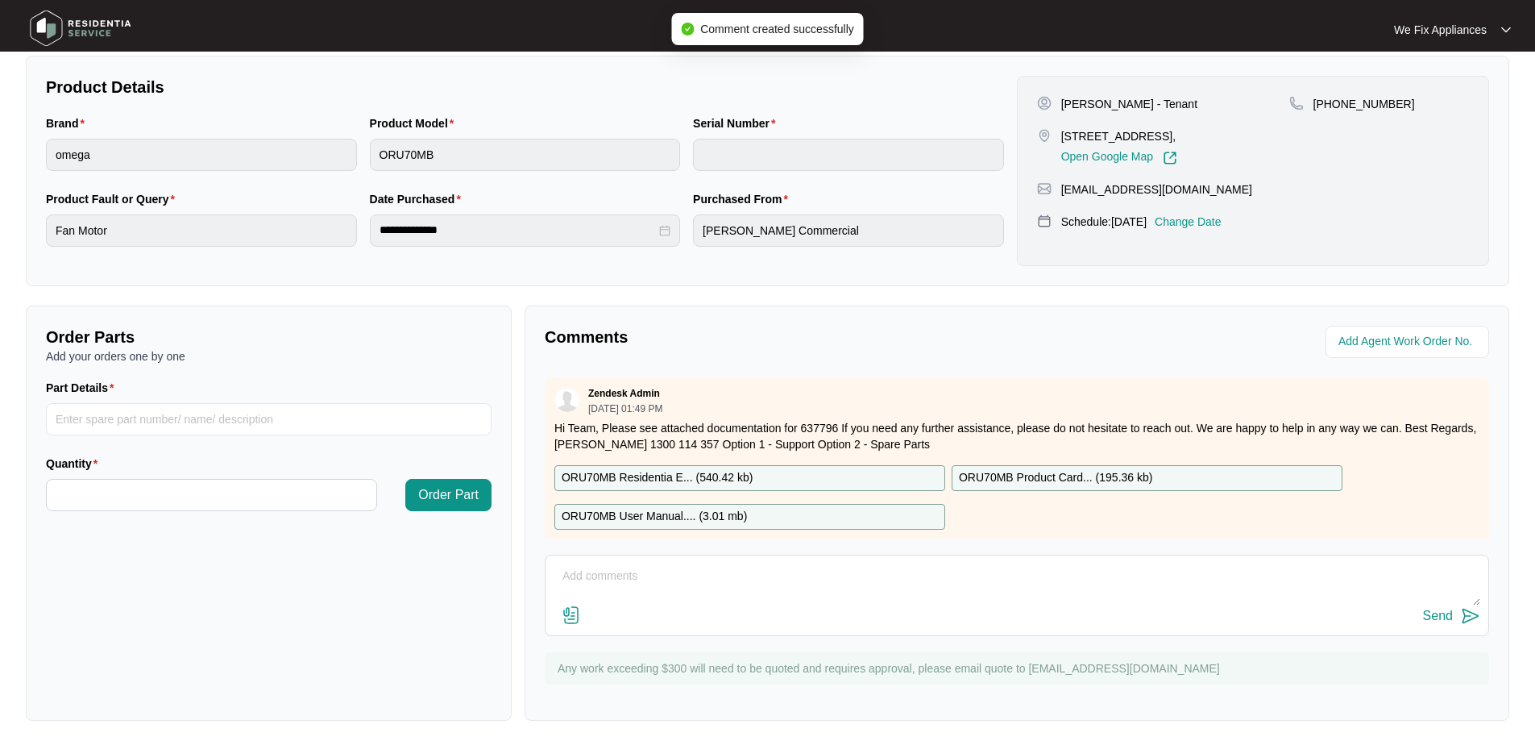 This screenshot has height=741, width=1535. What do you see at coordinates (268, 337) in the screenshot?
I see `p: Order Parts` at bounding box center [268, 337].